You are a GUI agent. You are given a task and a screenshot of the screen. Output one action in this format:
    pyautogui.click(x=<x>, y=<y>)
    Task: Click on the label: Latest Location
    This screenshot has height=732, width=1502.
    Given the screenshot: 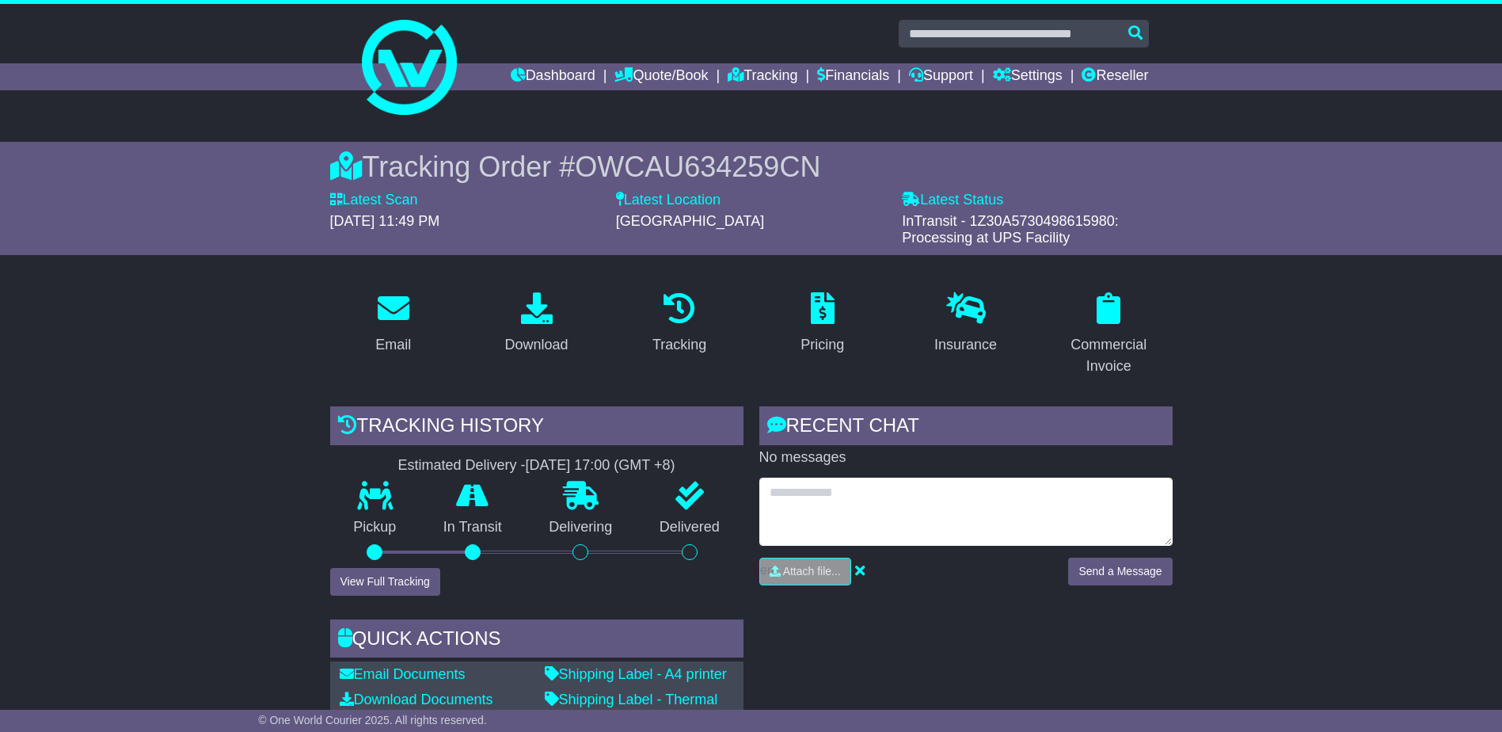 What is the action you would take?
    pyautogui.click(x=668, y=200)
    